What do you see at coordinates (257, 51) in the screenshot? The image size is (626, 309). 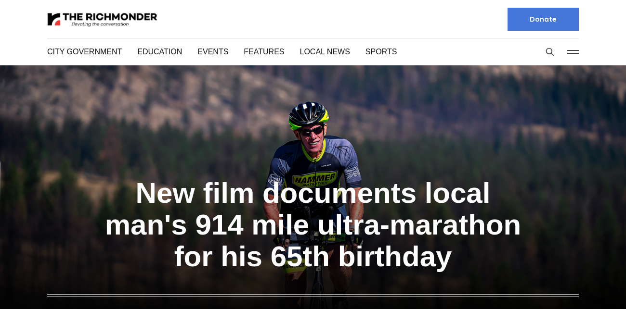 I see `a: Features` at bounding box center [257, 51].